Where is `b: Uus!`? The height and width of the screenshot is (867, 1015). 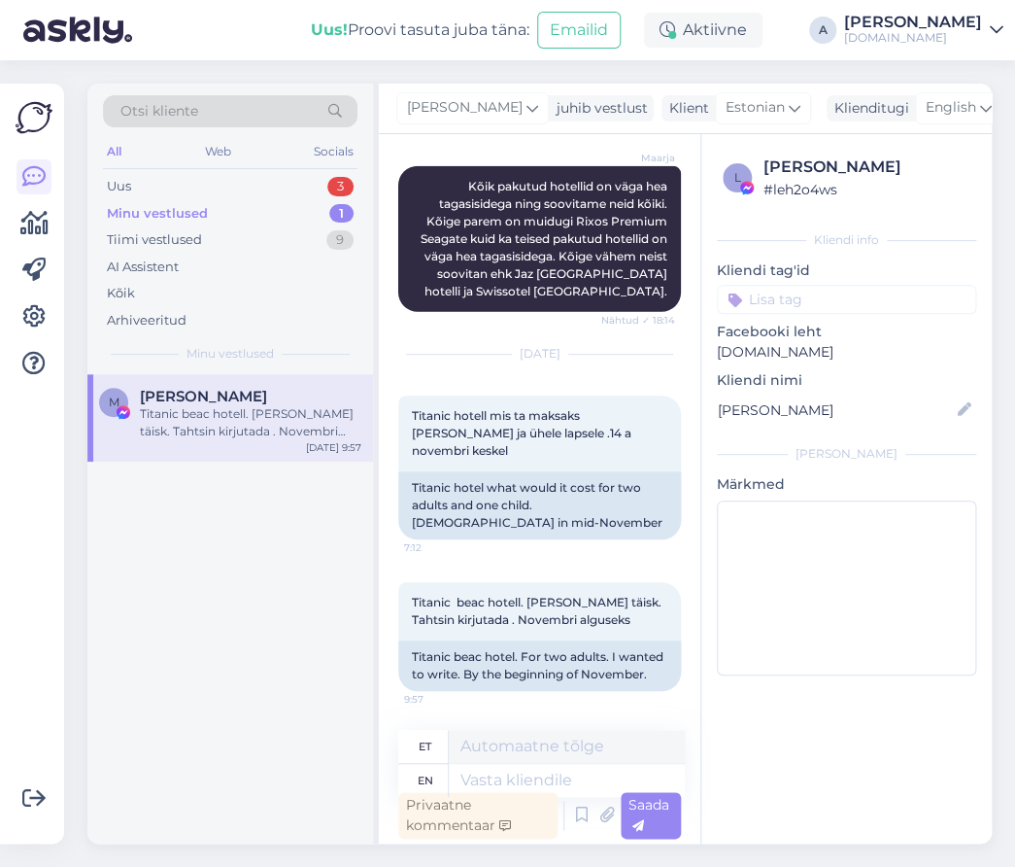 b: Uus! is located at coordinates (329, 29).